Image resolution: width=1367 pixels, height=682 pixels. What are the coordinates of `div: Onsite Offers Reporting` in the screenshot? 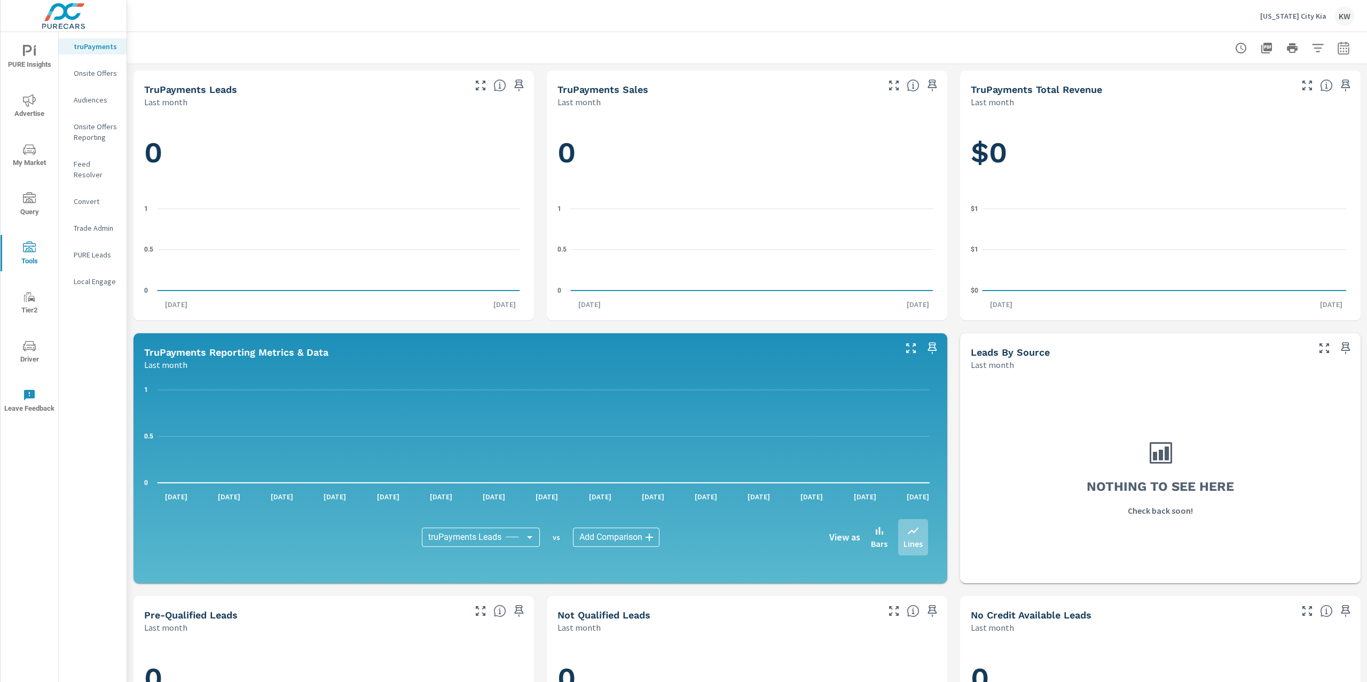 It's located at (92, 132).